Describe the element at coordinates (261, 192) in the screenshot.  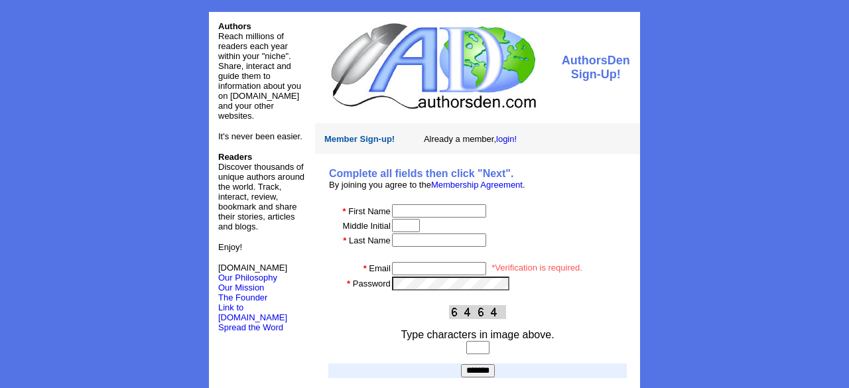
I see `font: Discover thousands of unique authors around the world. Track, interact, review, bookmark and shar...` at that location.